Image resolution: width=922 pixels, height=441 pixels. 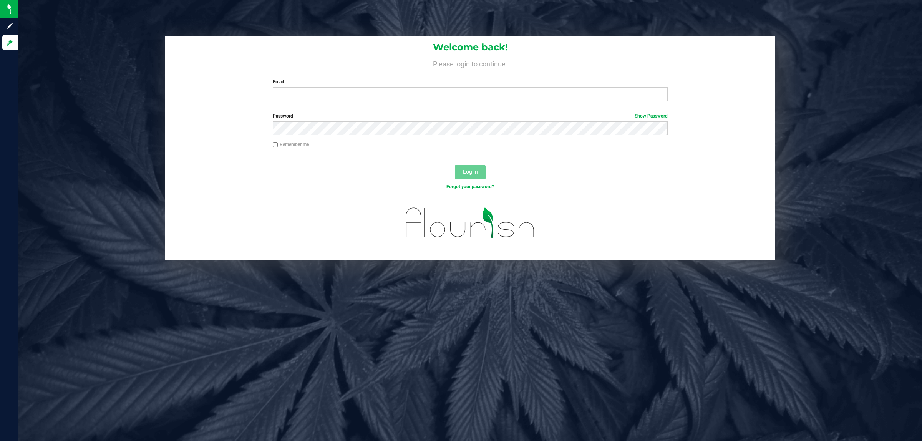 What do you see at coordinates (283, 116) in the screenshot?
I see `span: Password` at bounding box center [283, 116].